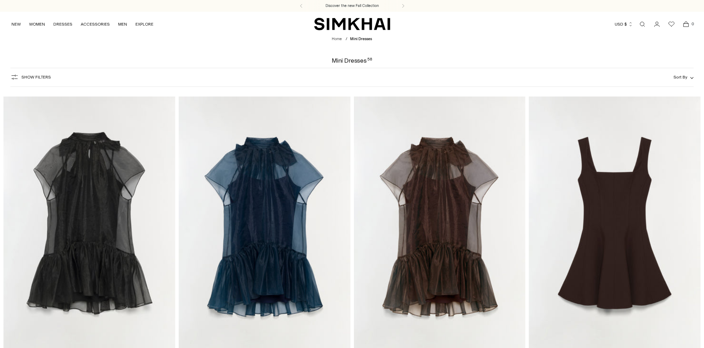 The height and width of the screenshot is (348, 704). Describe the element at coordinates (352, 6) in the screenshot. I see `h3: Discover the new Fall Collection` at that location.